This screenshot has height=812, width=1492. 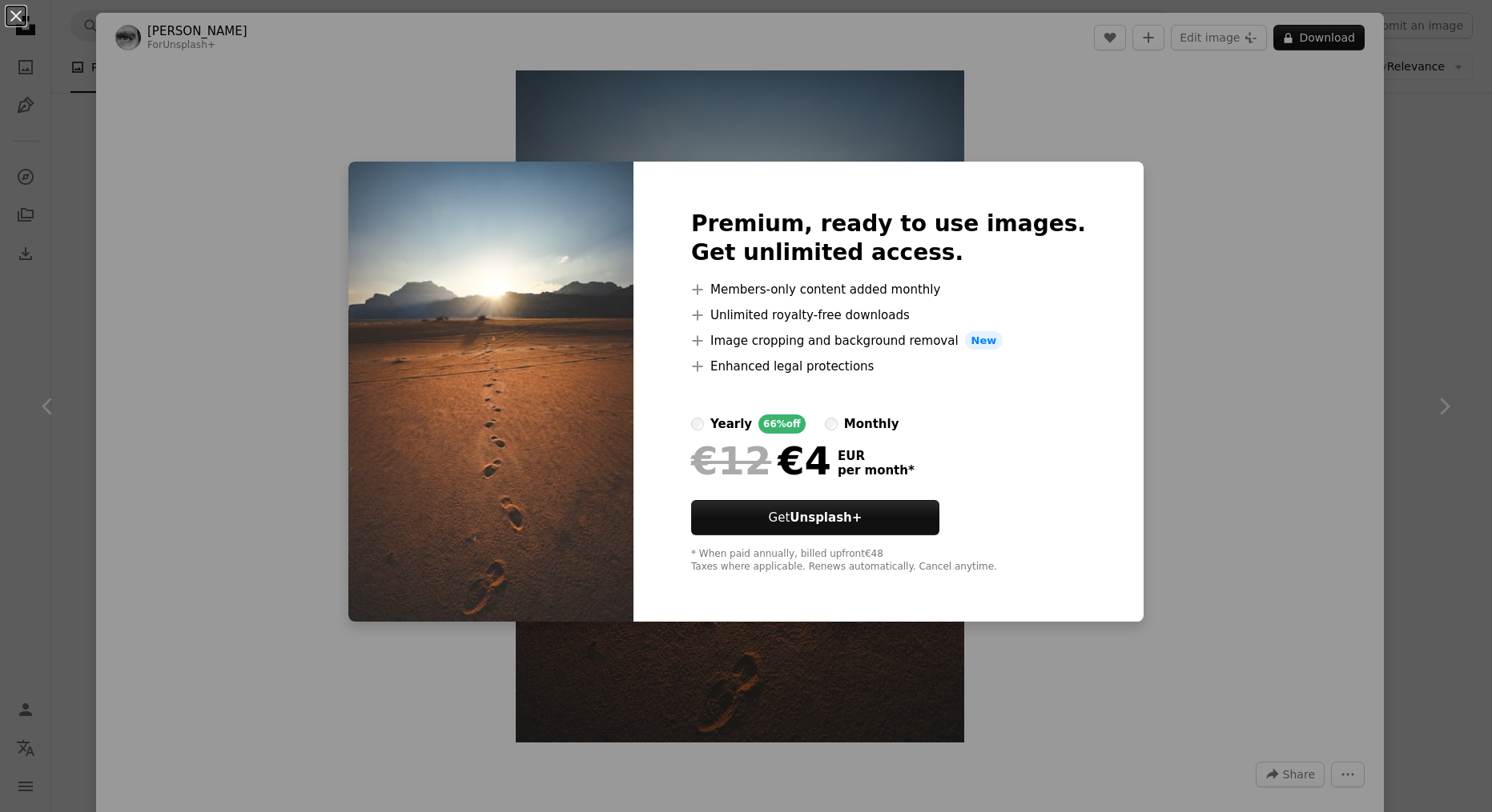 What do you see at coordinates (876, 470) in the screenshot?
I see `span: per month *` at bounding box center [876, 470].